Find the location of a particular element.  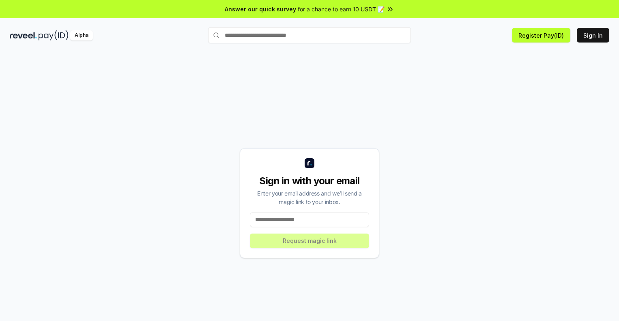

img: pay_id is located at coordinates (54, 35).